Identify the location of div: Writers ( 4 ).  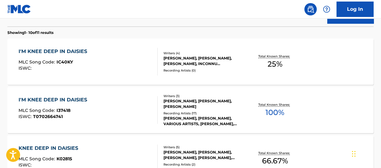
(204, 53).